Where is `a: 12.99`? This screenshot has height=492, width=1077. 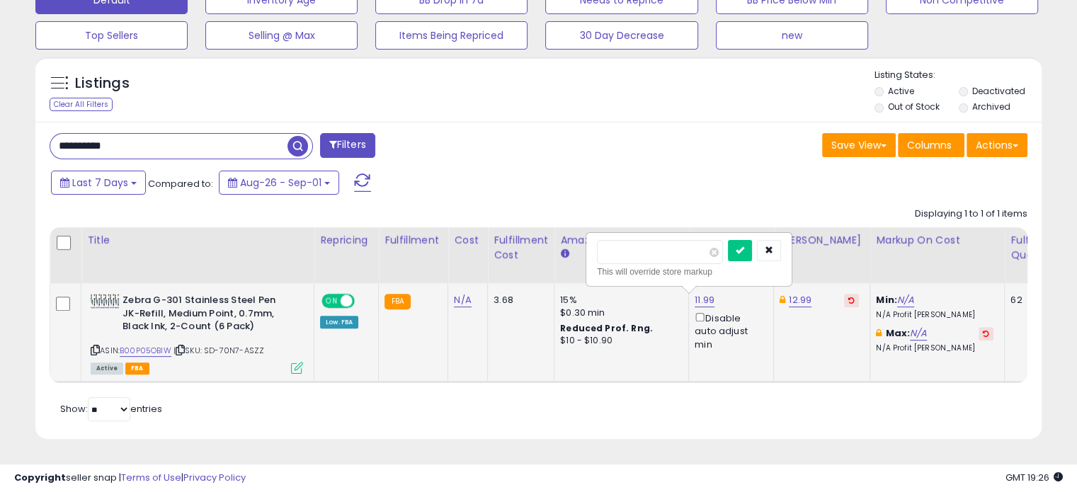
a: 12.99 is located at coordinates (800, 300).